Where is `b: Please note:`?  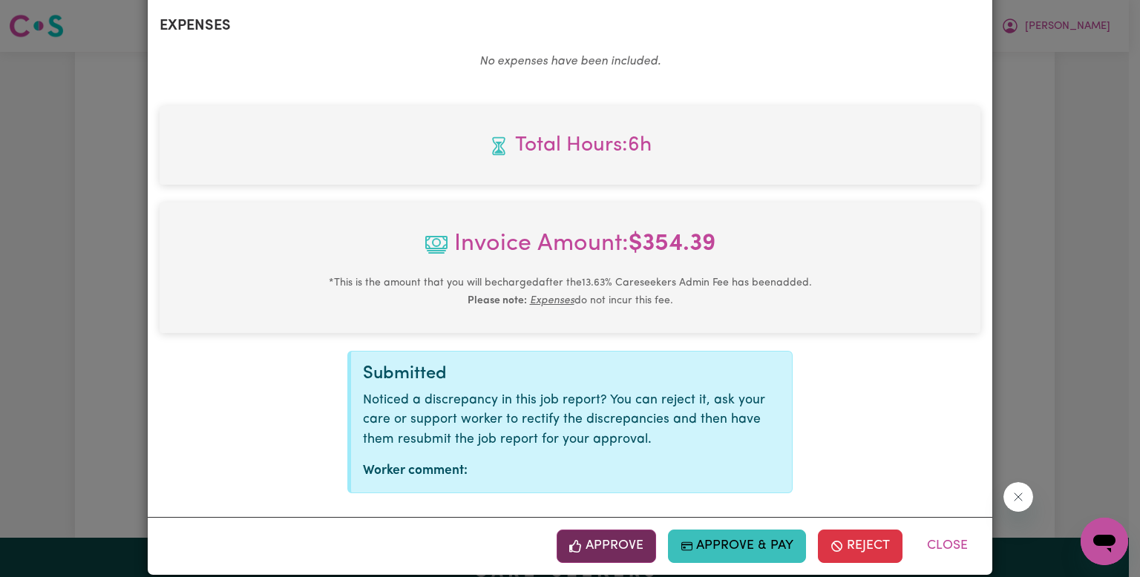 b: Please note: is located at coordinates (497, 300).